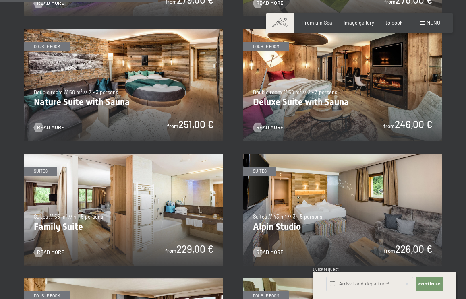 This screenshot has width=466, height=299. I want to click on a: Deluxe Suite with Sauna, so click(343, 31).